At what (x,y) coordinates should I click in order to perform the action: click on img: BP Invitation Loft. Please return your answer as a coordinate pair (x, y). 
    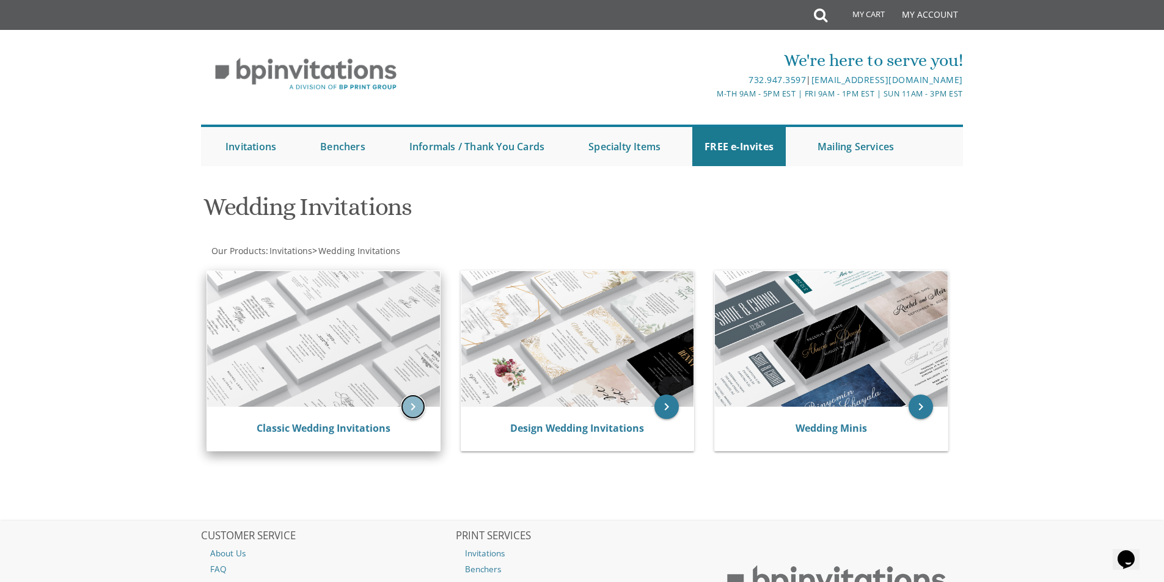
    Looking at the image, I should click on (306, 74).